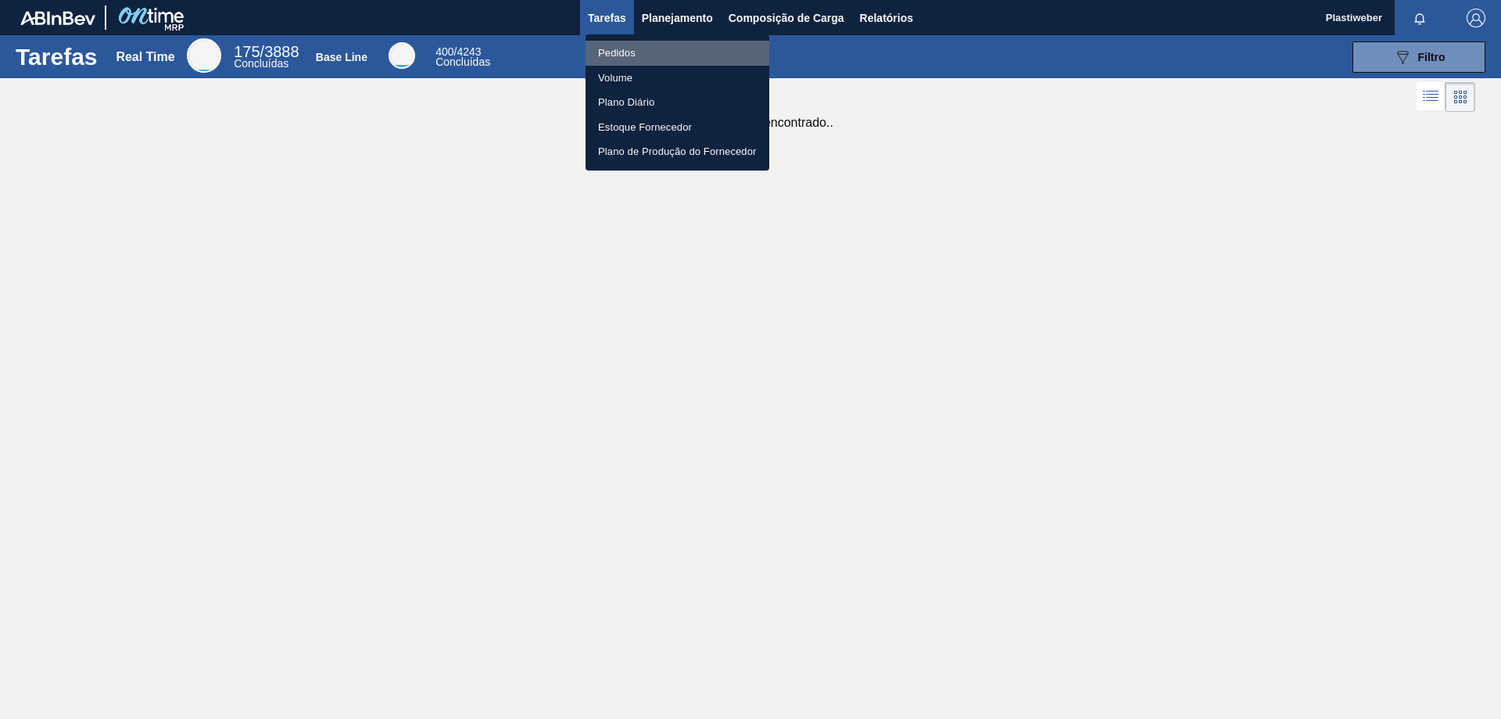 The width and height of the screenshot is (1501, 719). What do you see at coordinates (677, 127) in the screenshot?
I see `a: Estoque Fornecedor` at bounding box center [677, 127].